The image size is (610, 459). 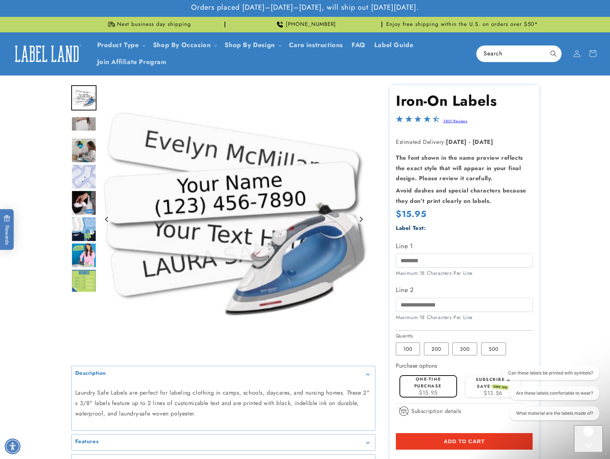 I want to click on div: Accessibility Menu, so click(x=13, y=447).